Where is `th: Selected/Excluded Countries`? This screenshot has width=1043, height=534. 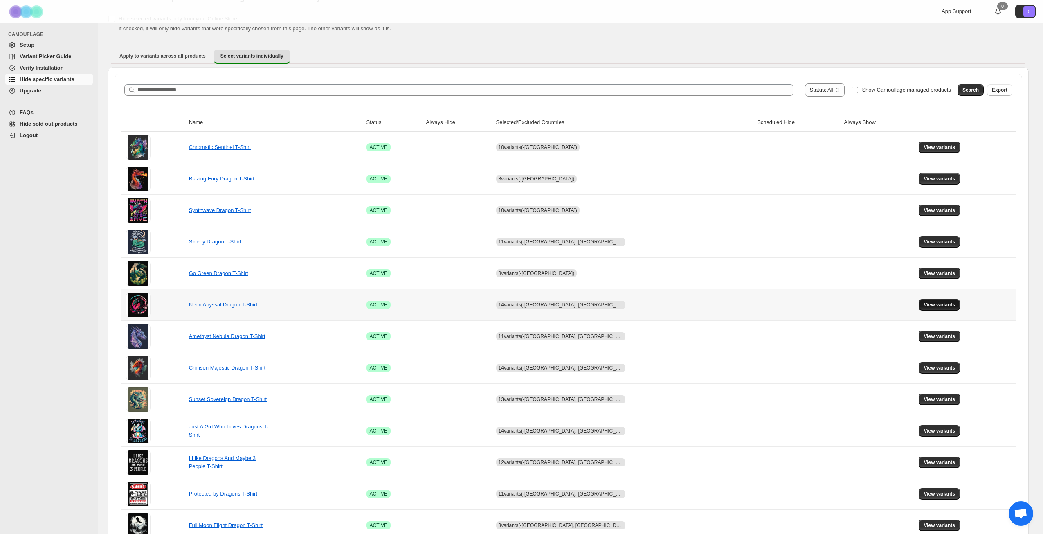
th: Selected/Excluded Countries is located at coordinates (624, 122).